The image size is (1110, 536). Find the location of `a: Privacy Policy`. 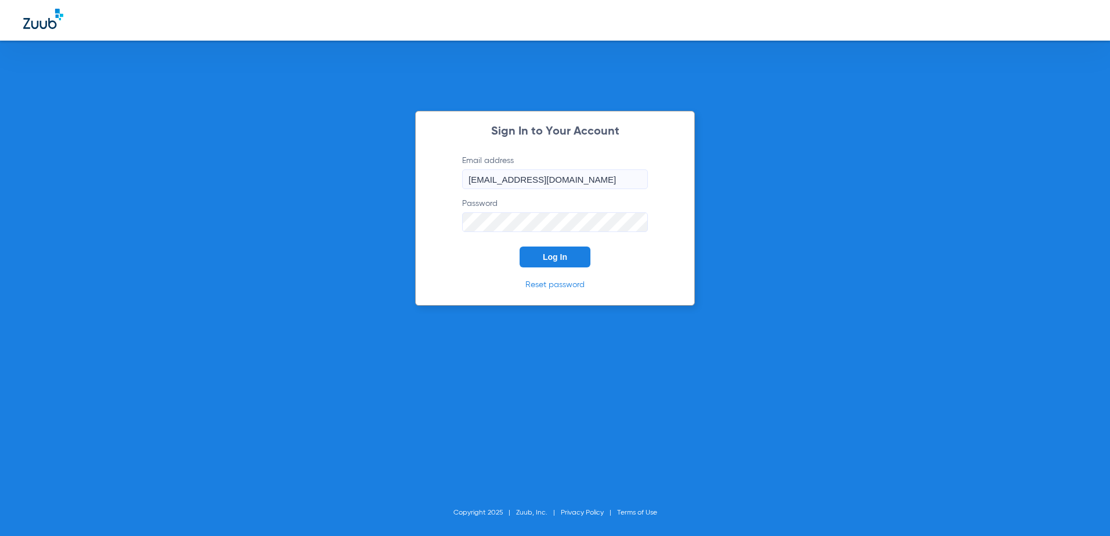

a: Privacy Policy is located at coordinates (582, 513).